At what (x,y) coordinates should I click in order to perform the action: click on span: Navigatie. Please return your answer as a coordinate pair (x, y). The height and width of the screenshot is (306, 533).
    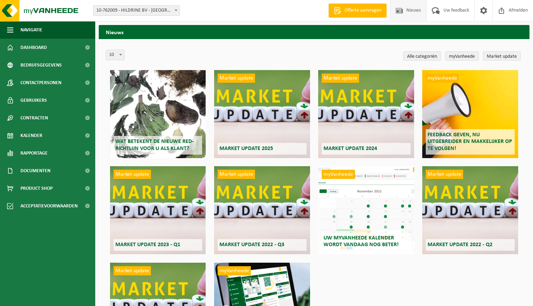
    Looking at the image, I should click on (31, 30).